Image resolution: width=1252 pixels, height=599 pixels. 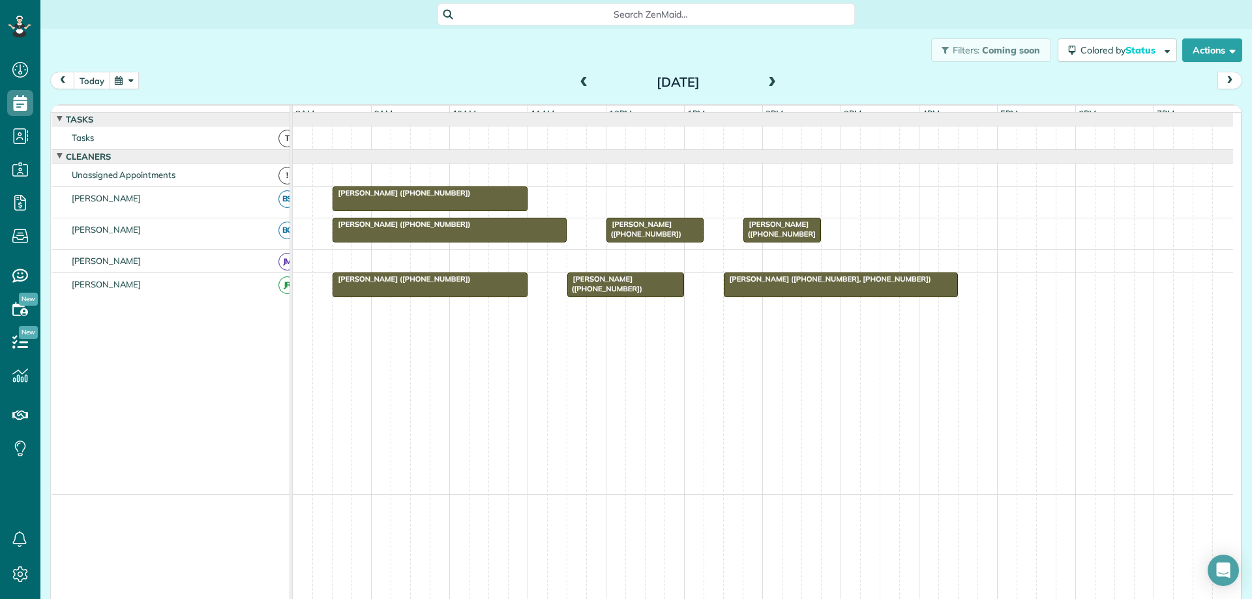 What do you see at coordinates (383, 113) in the screenshot?
I see `span: 9am` at bounding box center [383, 113].